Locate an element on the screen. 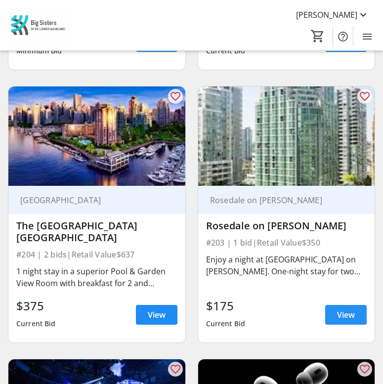 Image resolution: width=383 pixels, height=384 pixels. img: The Westin Bayshore Vancouver is located at coordinates (97, 136).